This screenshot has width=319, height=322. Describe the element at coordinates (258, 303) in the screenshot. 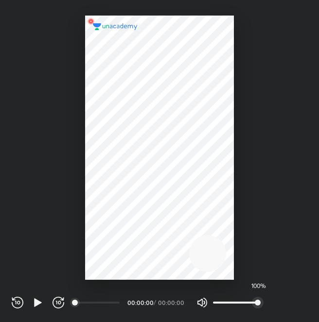

I see `span: styled slider` at that location.